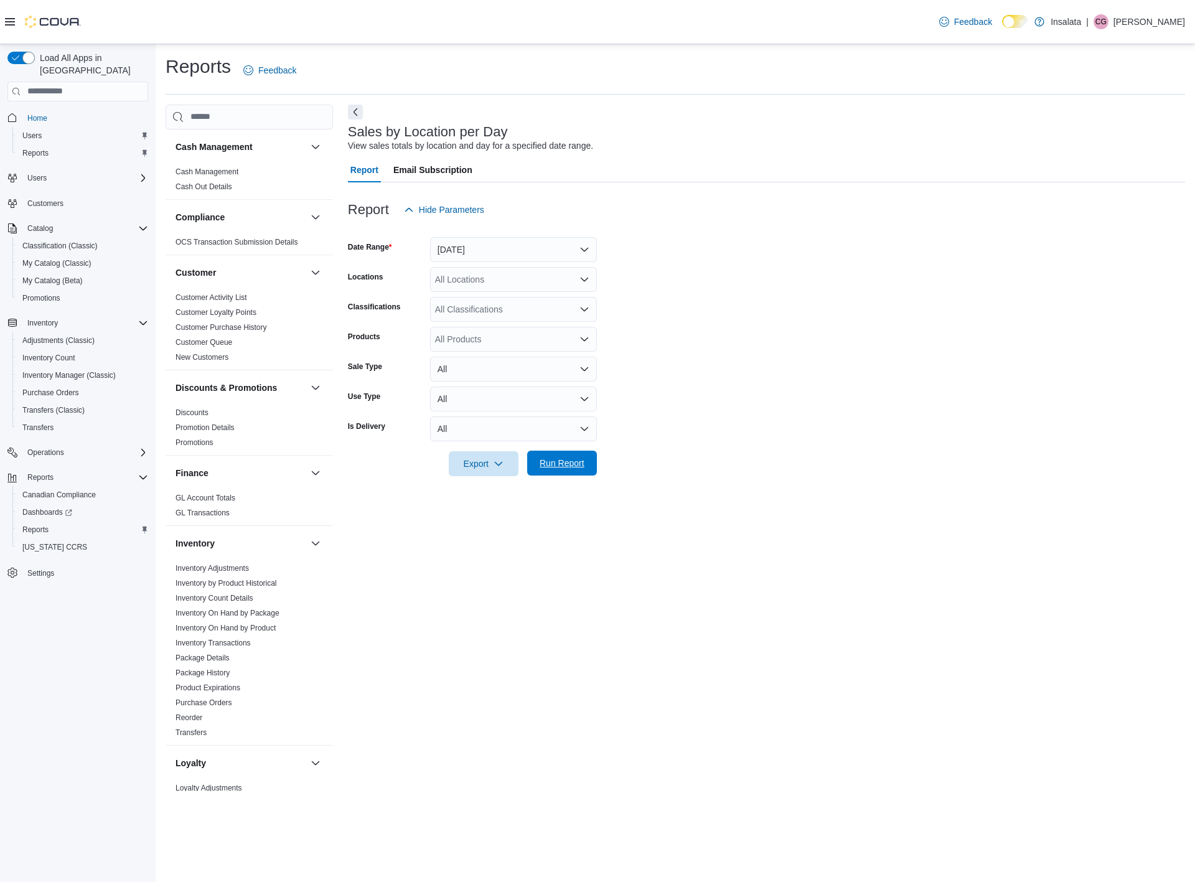  Describe the element at coordinates (45, 452) in the screenshot. I see `span: Operations` at that location.